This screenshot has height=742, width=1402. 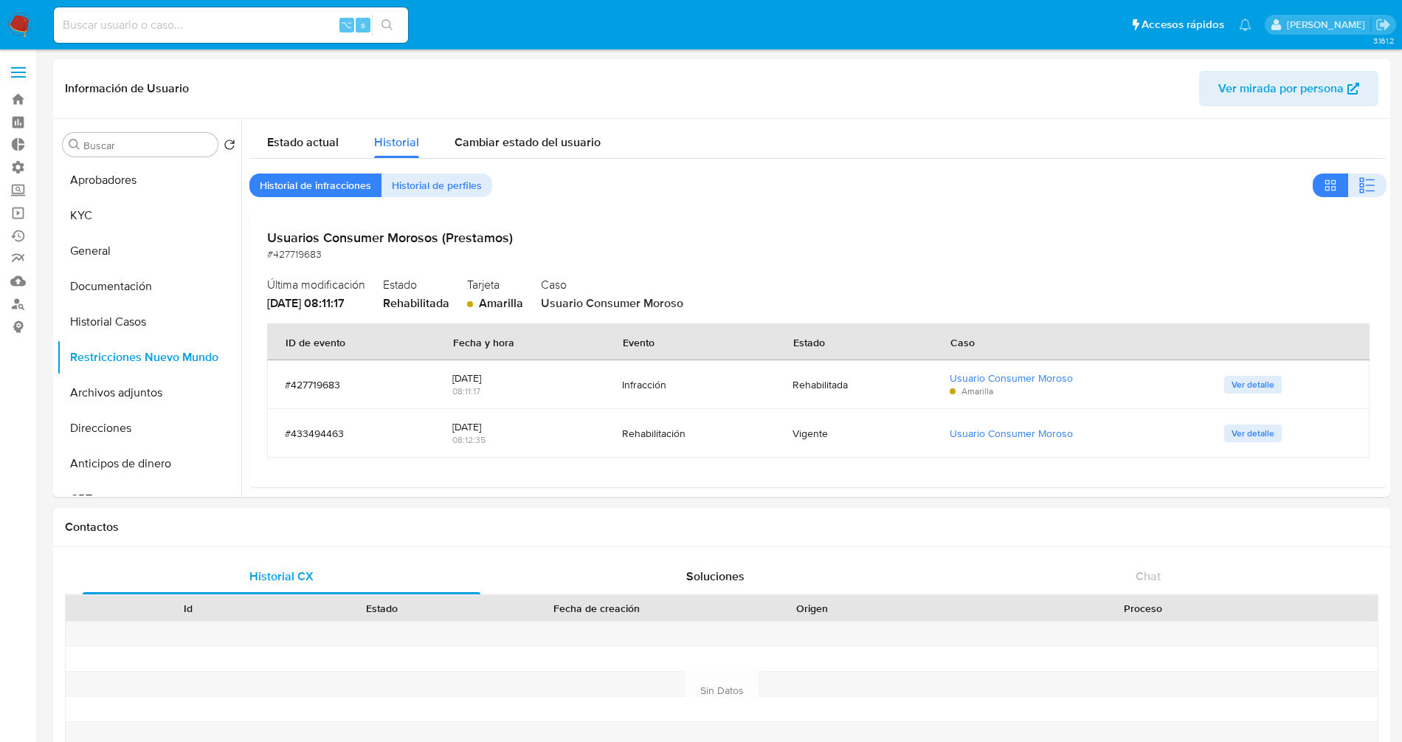 I want to click on button: search-icon, so click(x=387, y=25).